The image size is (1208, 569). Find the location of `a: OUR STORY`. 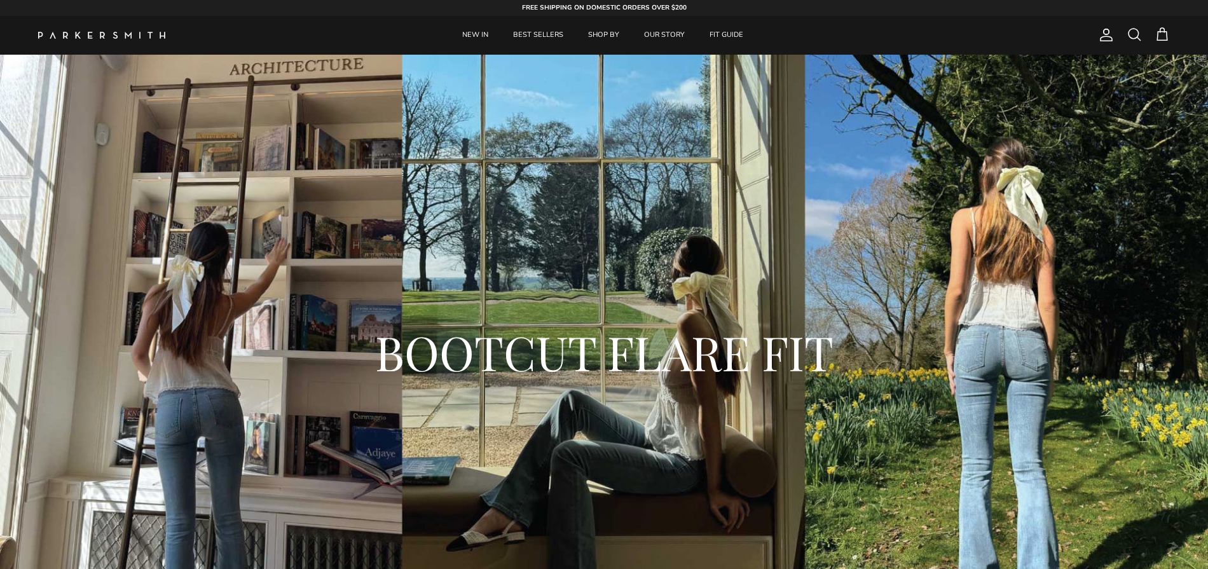

a: OUR STORY is located at coordinates (665, 35).